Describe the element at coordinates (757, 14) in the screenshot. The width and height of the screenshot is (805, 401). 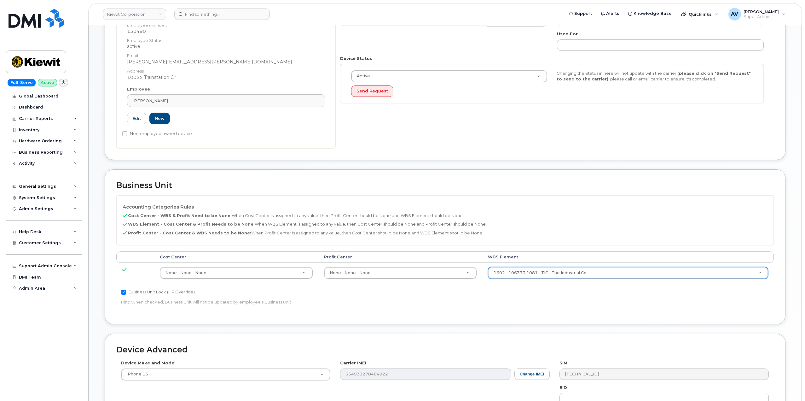
I see `div: Artem Volkov` at that location.